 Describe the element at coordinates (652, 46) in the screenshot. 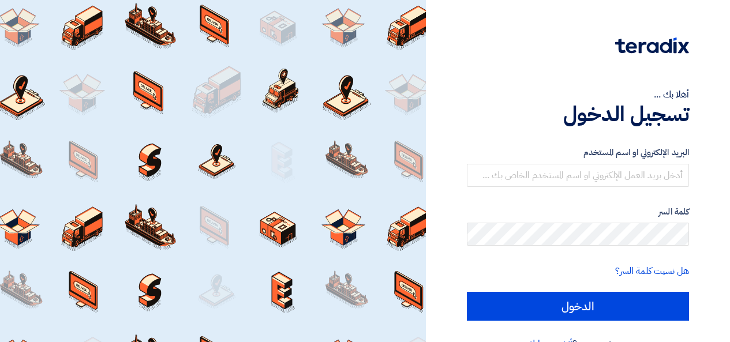

I see `img: Teradix logo` at that location.